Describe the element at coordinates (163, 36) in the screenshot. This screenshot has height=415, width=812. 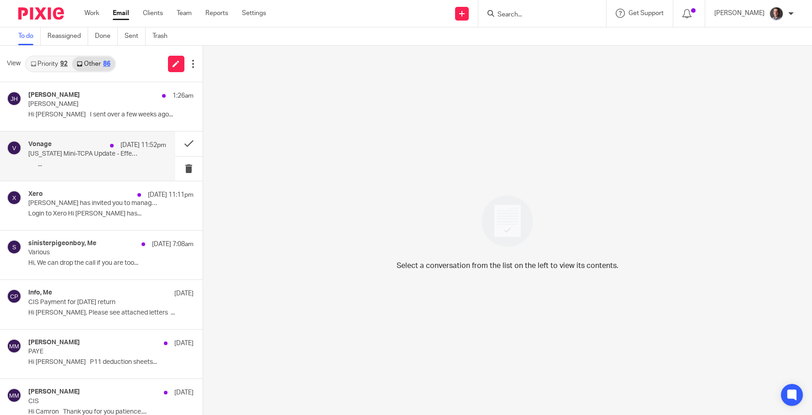
I see `a: Trash` at that location.